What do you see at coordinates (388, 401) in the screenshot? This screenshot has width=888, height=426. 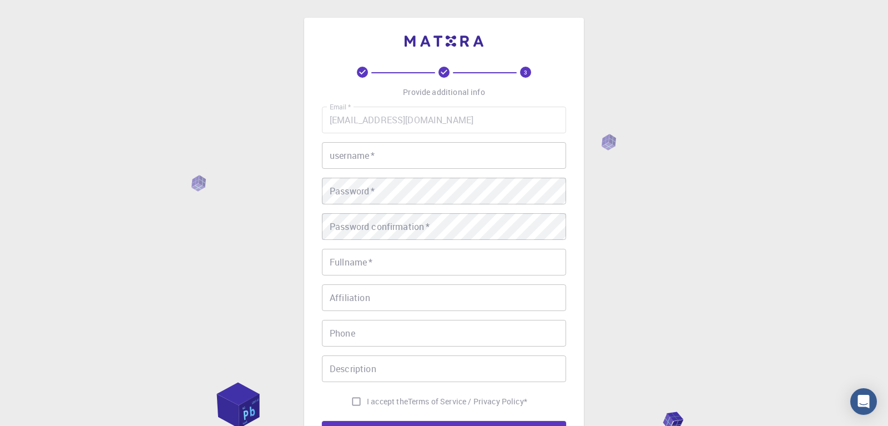 I see `span: I accept the` at bounding box center [388, 401].